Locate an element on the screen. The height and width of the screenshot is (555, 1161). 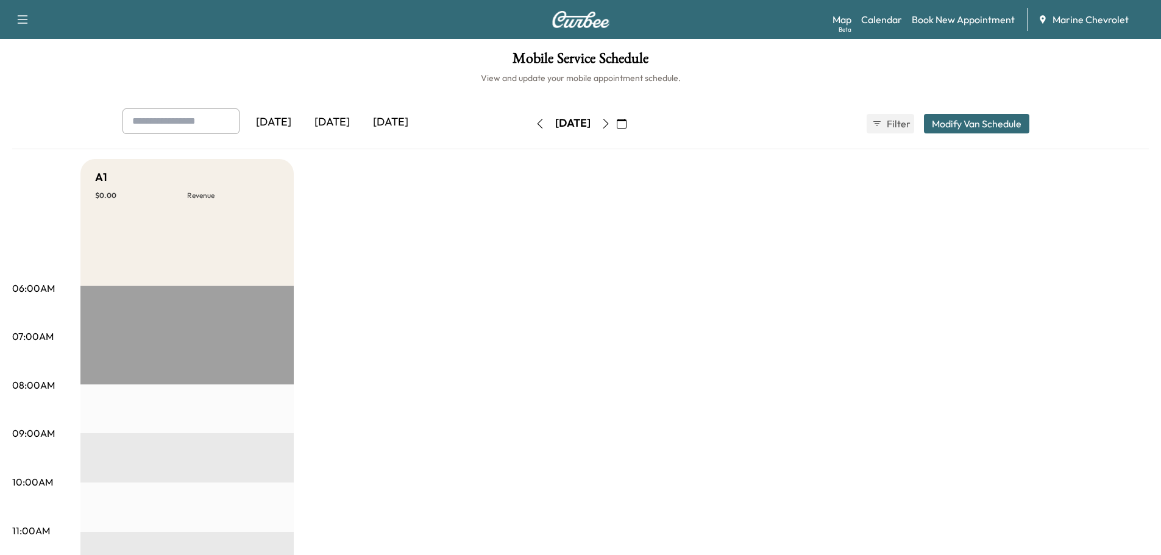
h5: A1 is located at coordinates (101, 177).